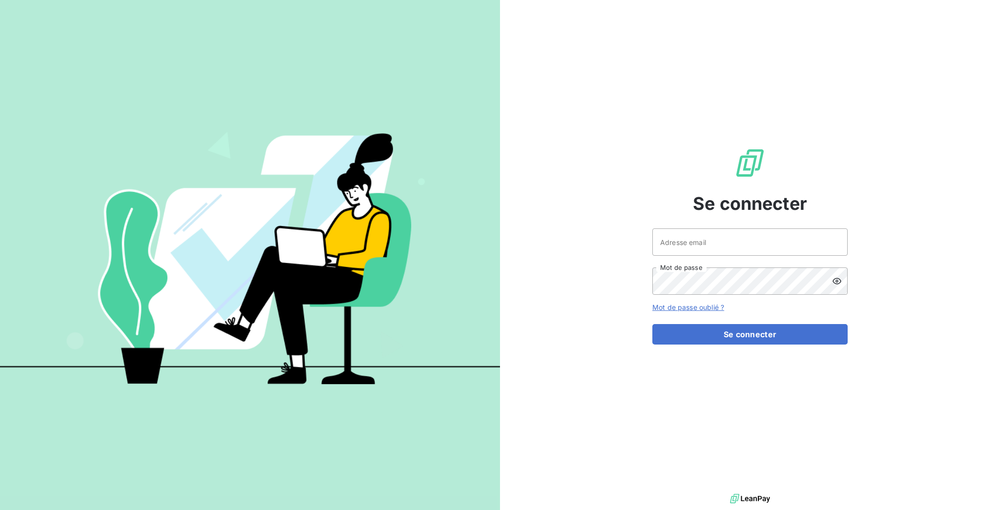 Image resolution: width=1000 pixels, height=510 pixels. Describe the element at coordinates (750, 204) in the screenshot. I see `span: Se connecter` at that location.